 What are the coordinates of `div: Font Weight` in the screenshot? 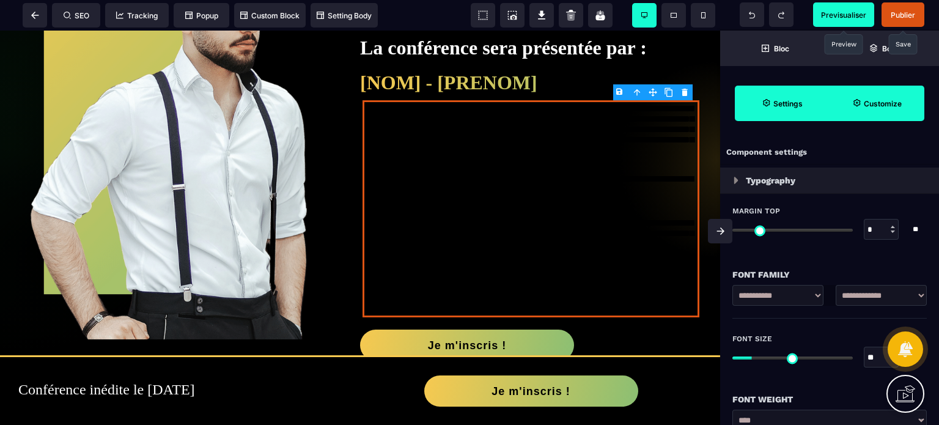 It's located at (830, 399).